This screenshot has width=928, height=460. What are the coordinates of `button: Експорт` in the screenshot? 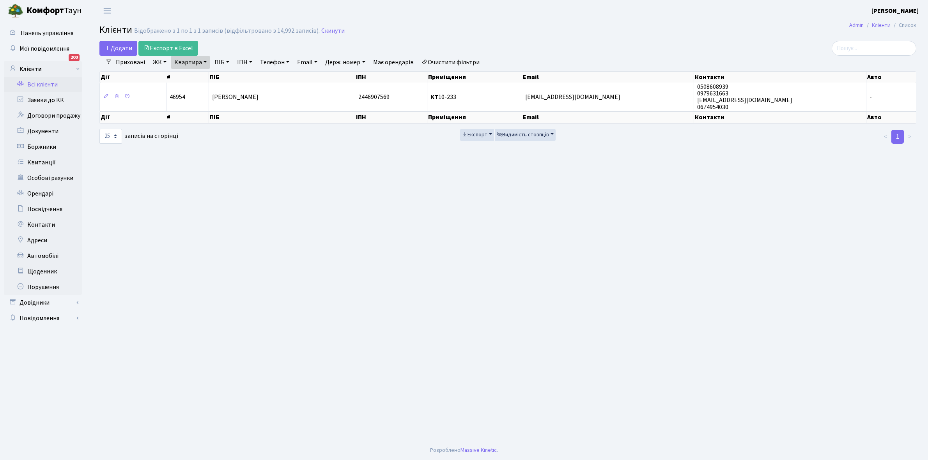 It's located at (477, 135).